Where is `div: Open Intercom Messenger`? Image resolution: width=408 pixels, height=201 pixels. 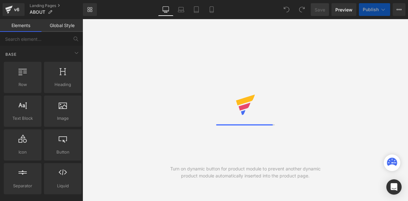
div: Open Intercom Messenger is located at coordinates (394, 187).